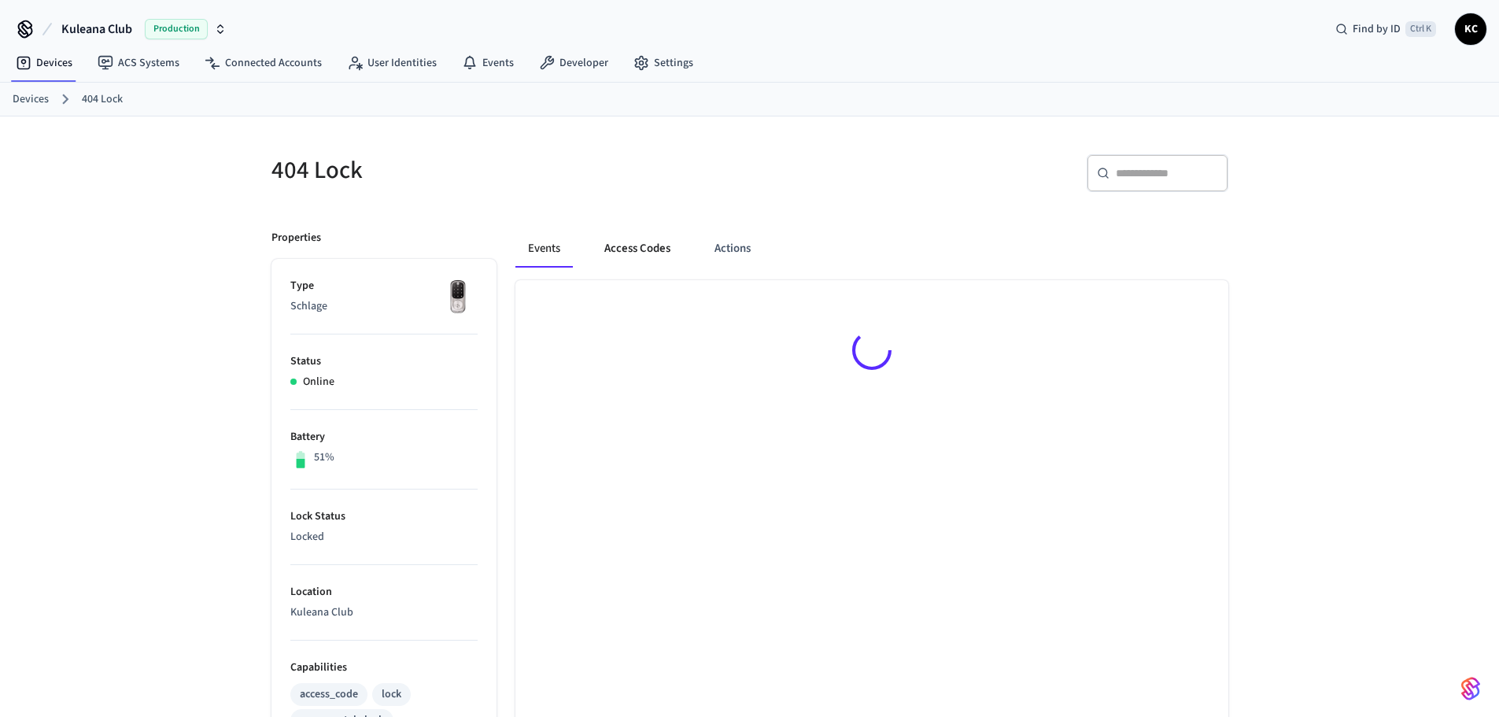  What do you see at coordinates (97, 29) in the screenshot?
I see `span: Kuleana Club` at bounding box center [97, 29].